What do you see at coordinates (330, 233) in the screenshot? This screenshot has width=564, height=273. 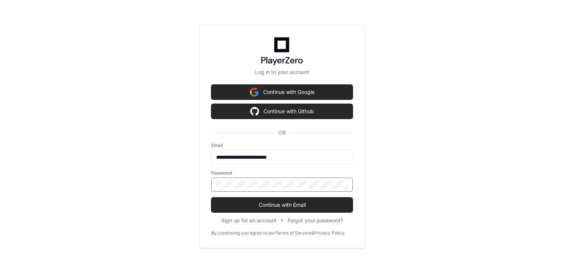 I see `a: Privacy Policy.` at bounding box center [330, 233].